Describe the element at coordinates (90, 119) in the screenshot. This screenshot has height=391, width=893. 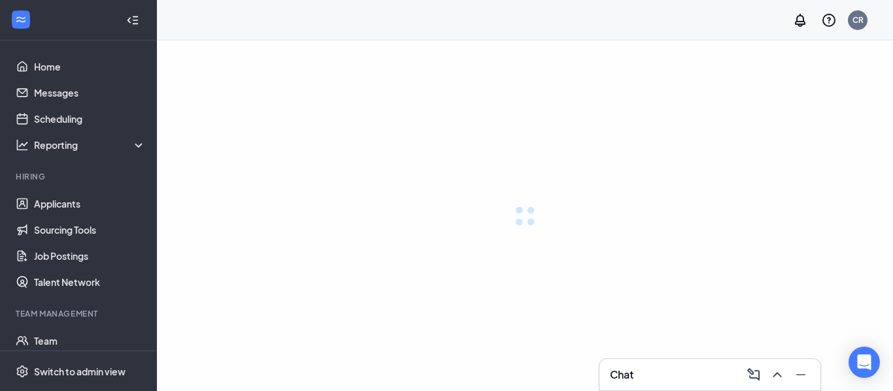
I see `a: Scheduling` at that location.